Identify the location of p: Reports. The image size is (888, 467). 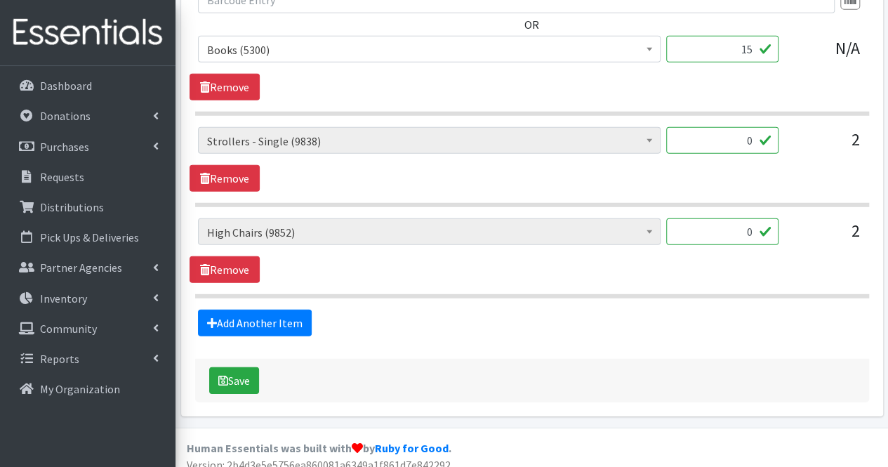
(60, 359).